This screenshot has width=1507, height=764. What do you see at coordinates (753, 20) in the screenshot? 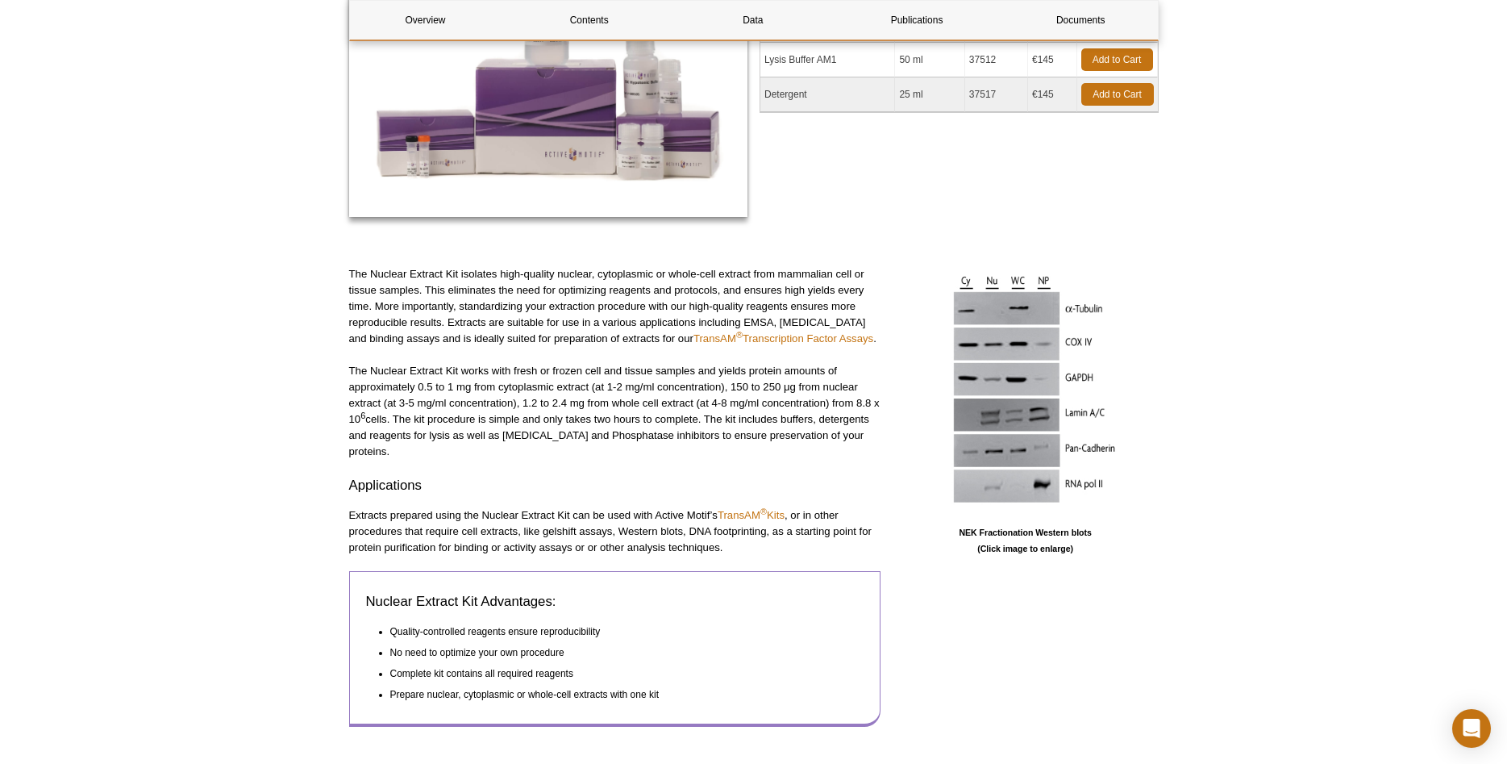
I see `a: Data` at bounding box center [753, 20].